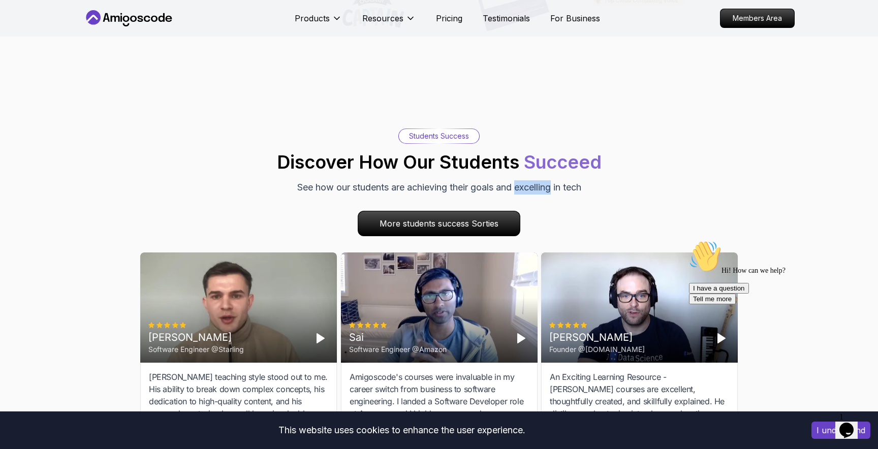 The width and height of the screenshot is (878, 449). I want to click on span: Succeed, so click(563, 162).